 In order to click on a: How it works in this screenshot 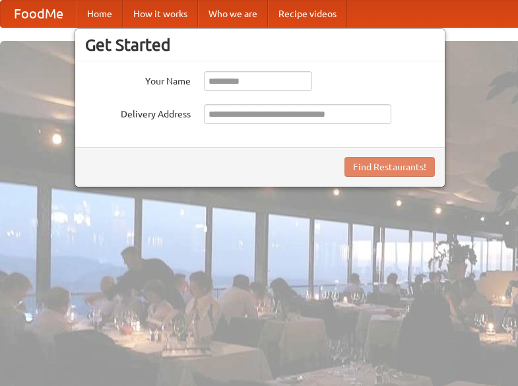, I will do `click(160, 14)`.